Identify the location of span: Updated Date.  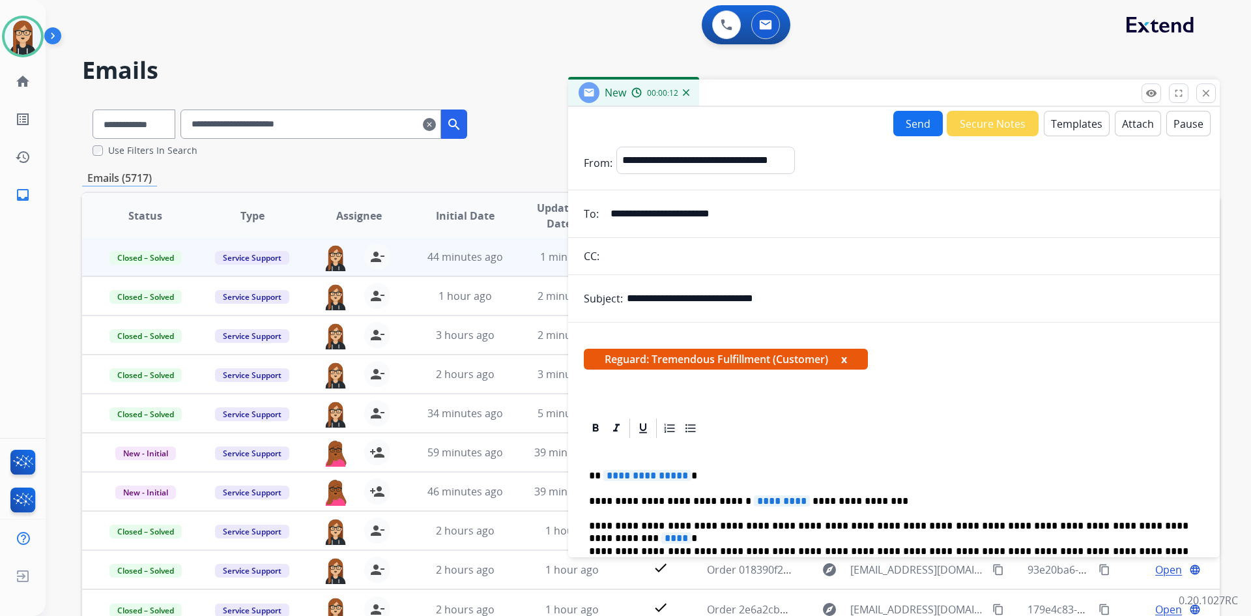
(559, 216).